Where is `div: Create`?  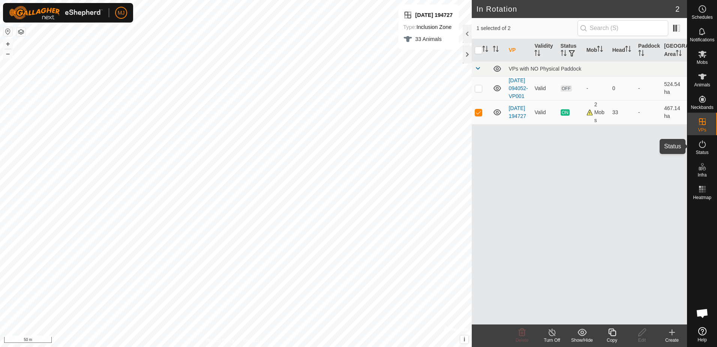 div: Create is located at coordinates (672, 340).